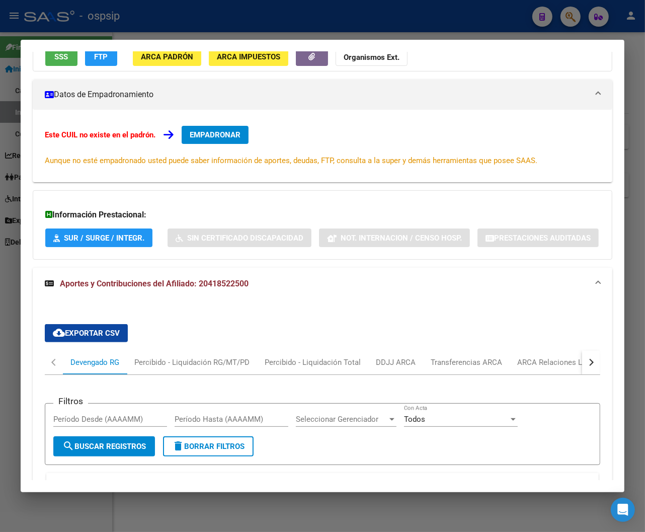 The height and width of the screenshot is (532, 645). I want to click on button: FTP, so click(101, 56).